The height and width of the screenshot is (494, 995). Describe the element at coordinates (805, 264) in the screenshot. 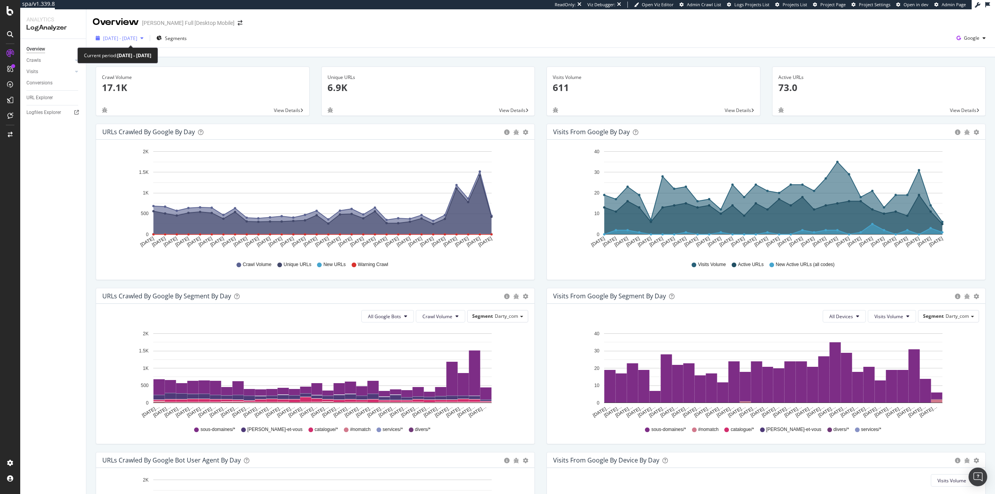

I see `span: New Active URLs (all codes)` at that location.